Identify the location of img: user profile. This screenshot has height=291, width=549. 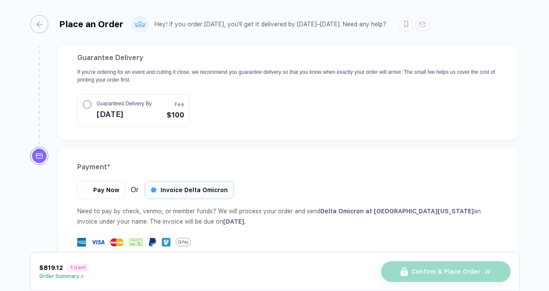
(140, 24).